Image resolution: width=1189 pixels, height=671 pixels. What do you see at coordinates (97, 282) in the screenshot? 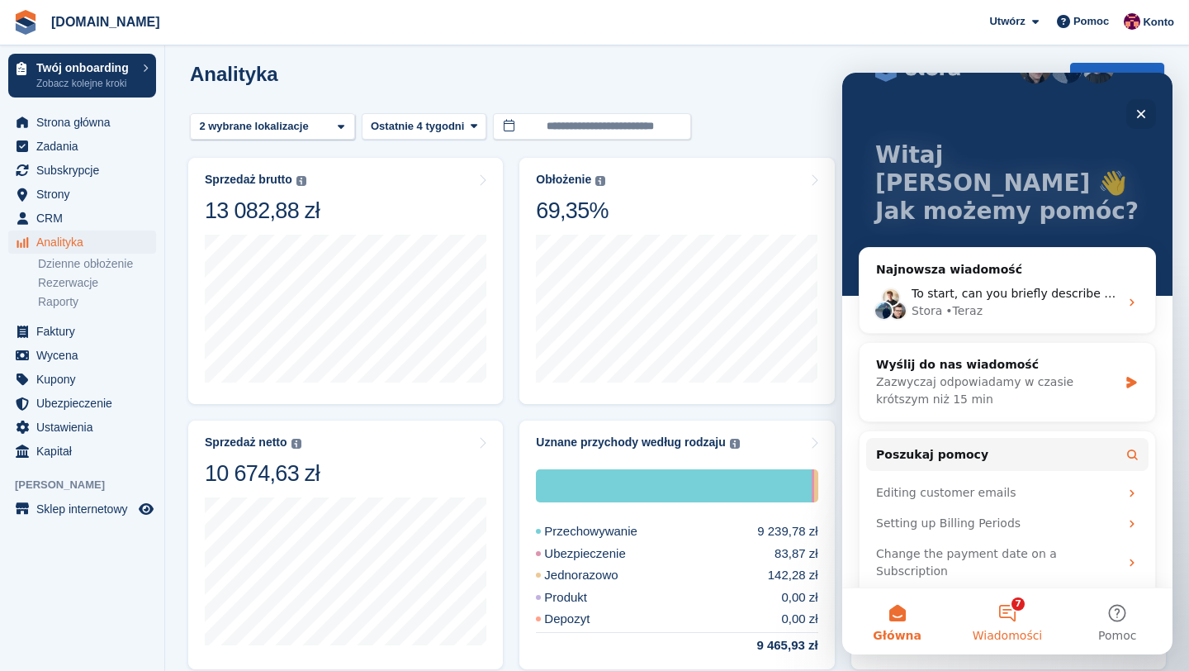
I see `a: Rezerwacje` at bounding box center [97, 282].